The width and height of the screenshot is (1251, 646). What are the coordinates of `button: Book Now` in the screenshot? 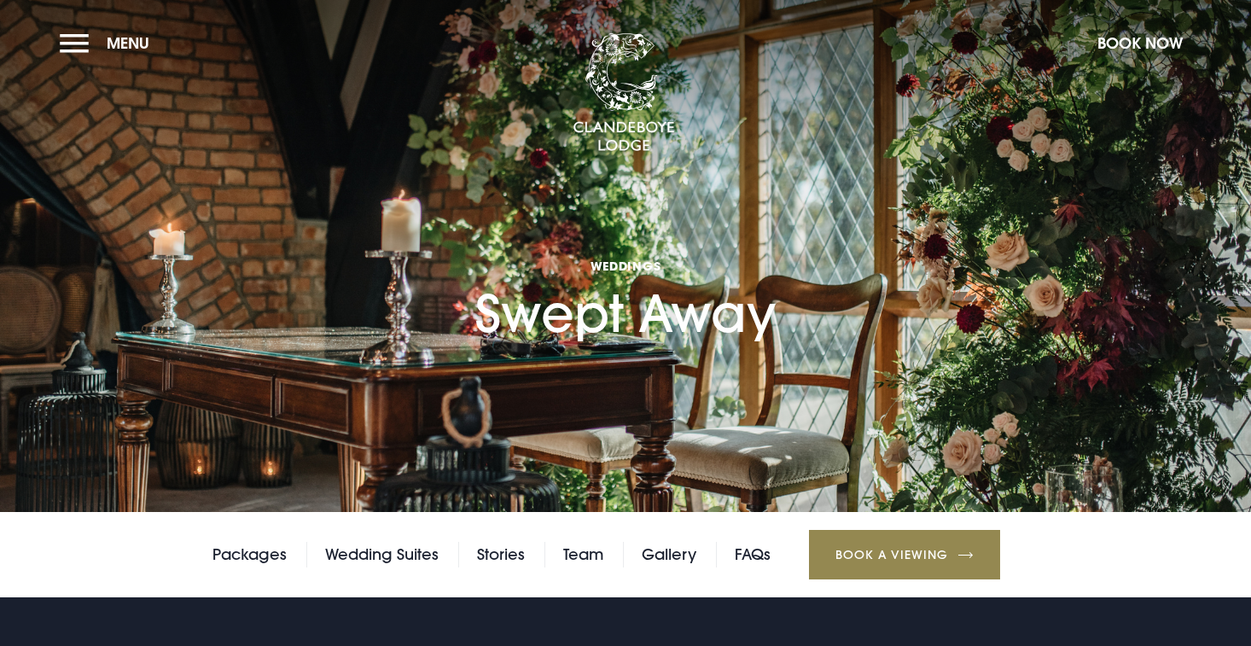 It's located at (1140, 43).